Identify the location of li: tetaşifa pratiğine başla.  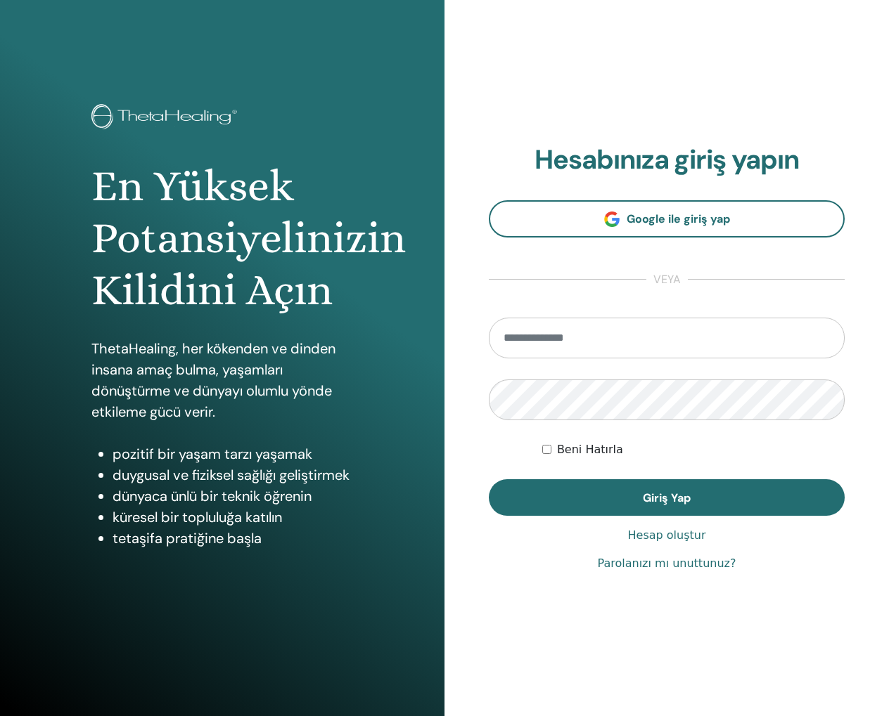
(232, 539).